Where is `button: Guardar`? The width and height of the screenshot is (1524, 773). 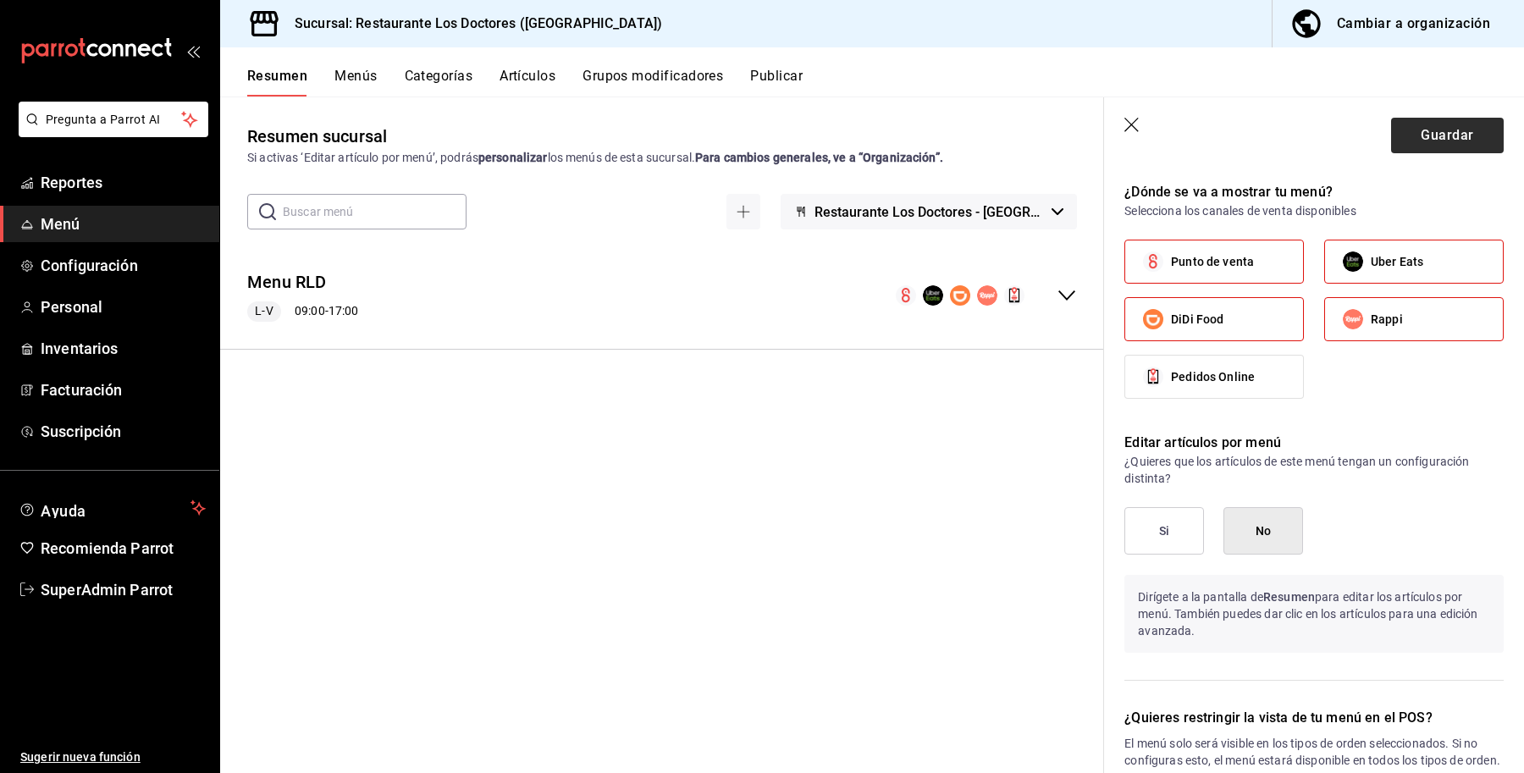
button: Guardar is located at coordinates (1447, 136).